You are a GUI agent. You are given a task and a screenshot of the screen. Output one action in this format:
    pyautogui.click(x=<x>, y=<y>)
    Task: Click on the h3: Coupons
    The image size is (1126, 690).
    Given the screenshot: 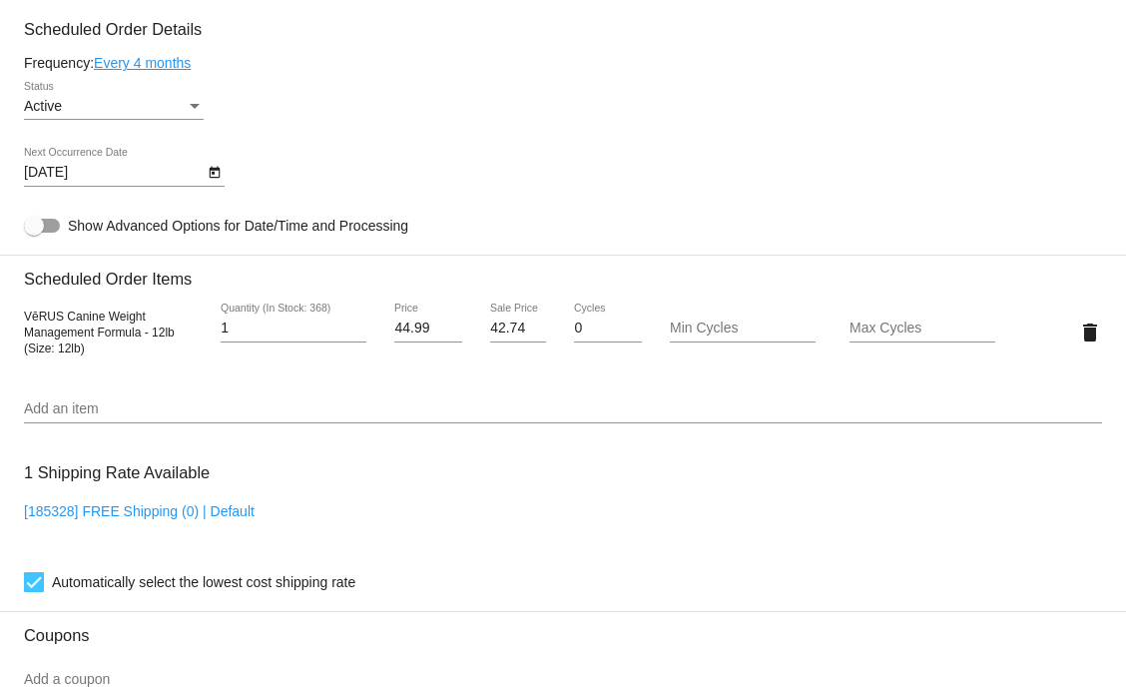 What is the action you would take?
    pyautogui.click(x=563, y=628)
    